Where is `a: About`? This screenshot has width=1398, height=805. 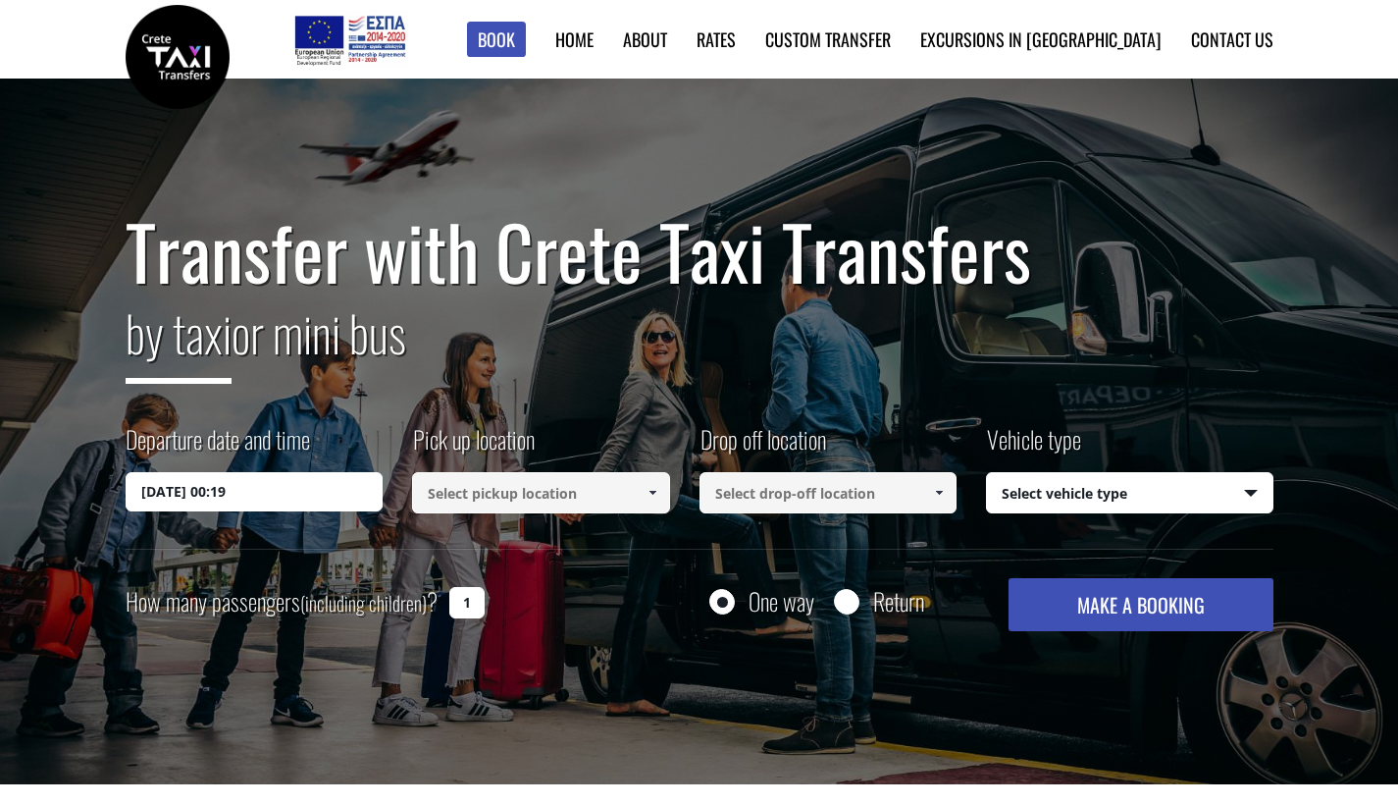
a: About is located at coordinates (645, 39).